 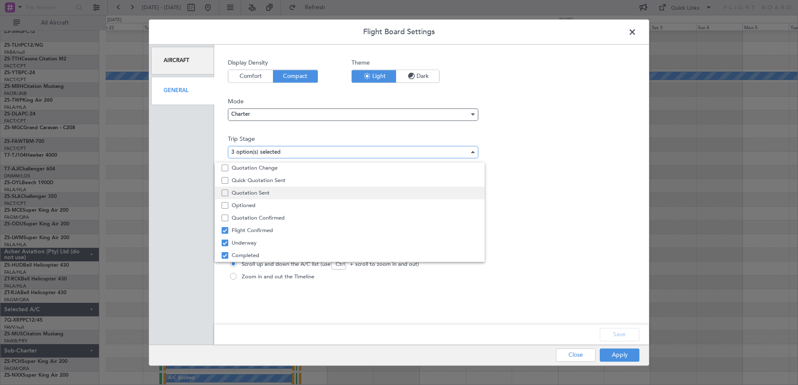 I want to click on span: Completed, so click(x=355, y=256).